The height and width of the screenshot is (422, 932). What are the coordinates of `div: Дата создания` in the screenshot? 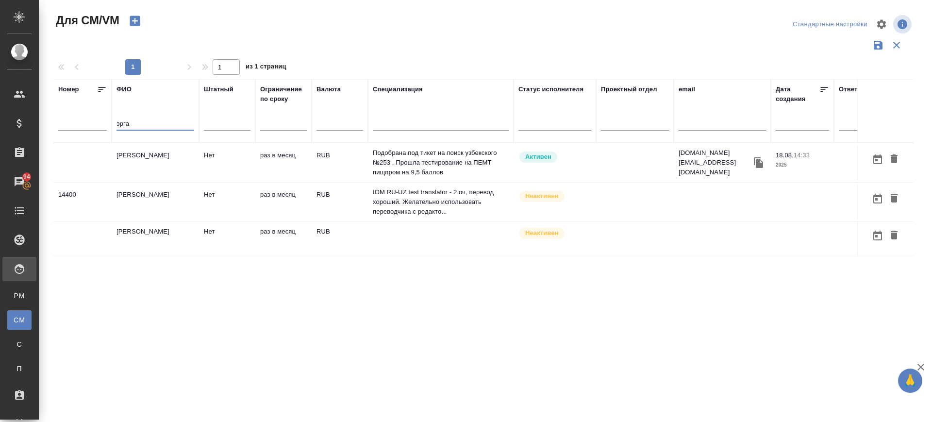 It's located at (798, 94).